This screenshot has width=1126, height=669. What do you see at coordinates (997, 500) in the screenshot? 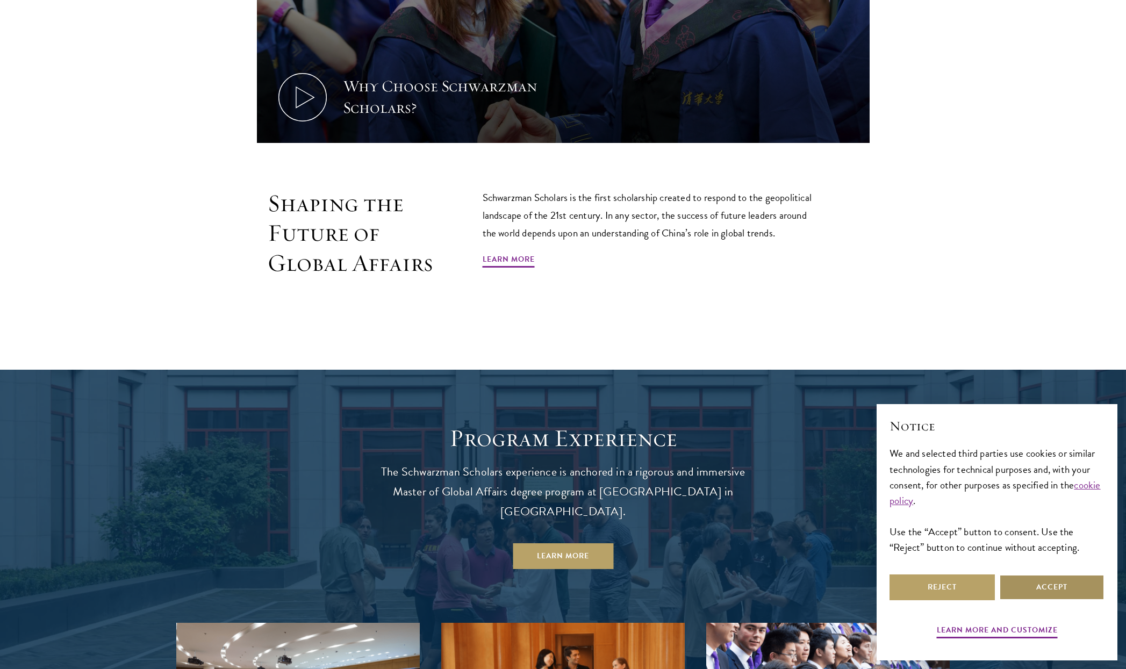
I see `div: We and selected third parties use cookies or similar technologies for technical purposes and, wit...` at bounding box center [997, 500].